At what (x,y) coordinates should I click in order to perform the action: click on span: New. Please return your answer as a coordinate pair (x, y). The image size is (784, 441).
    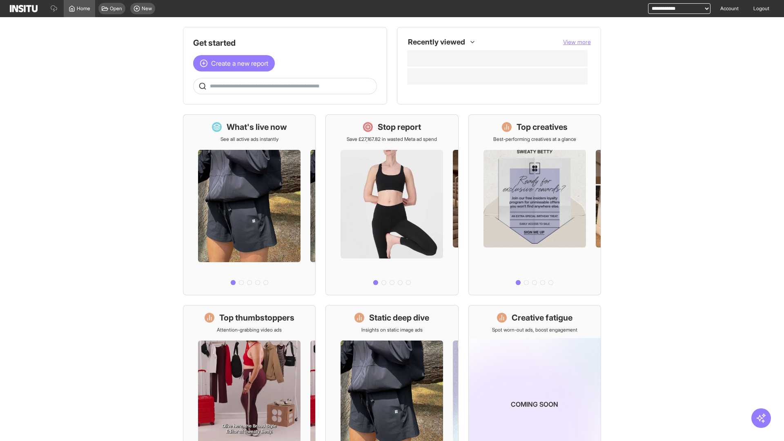
    Looking at the image, I should click on (147, 9).